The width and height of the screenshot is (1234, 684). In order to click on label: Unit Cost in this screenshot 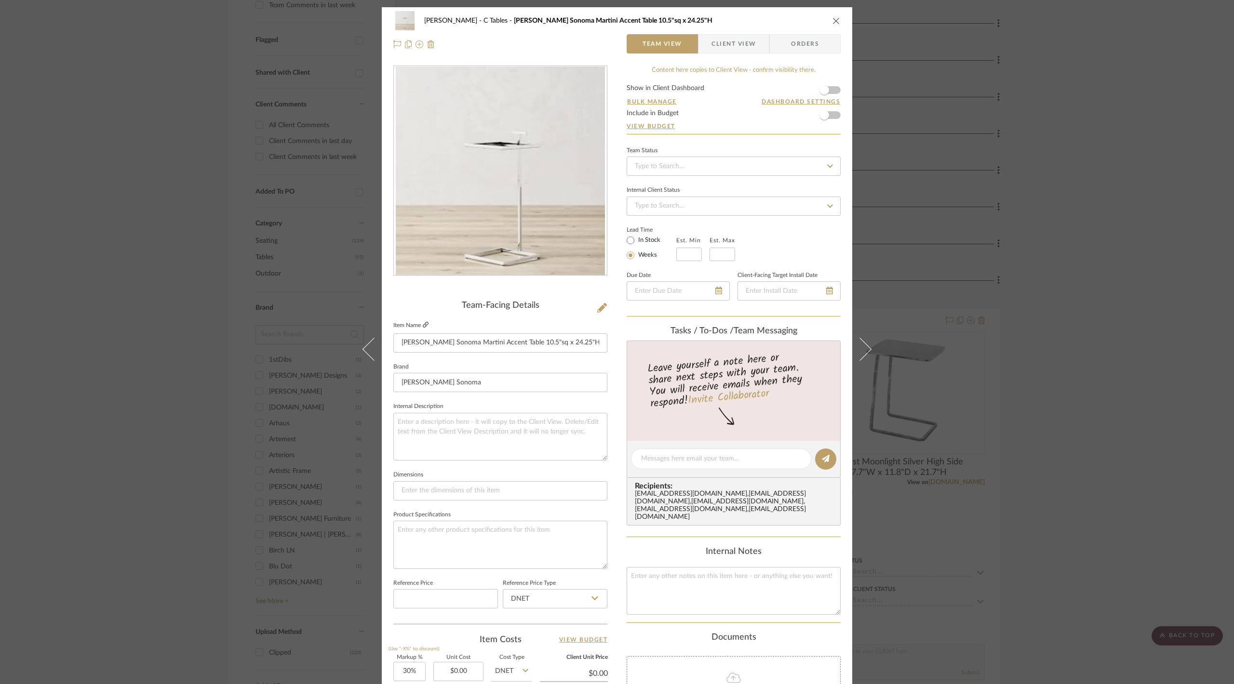, I will do `click(458, 658)`.